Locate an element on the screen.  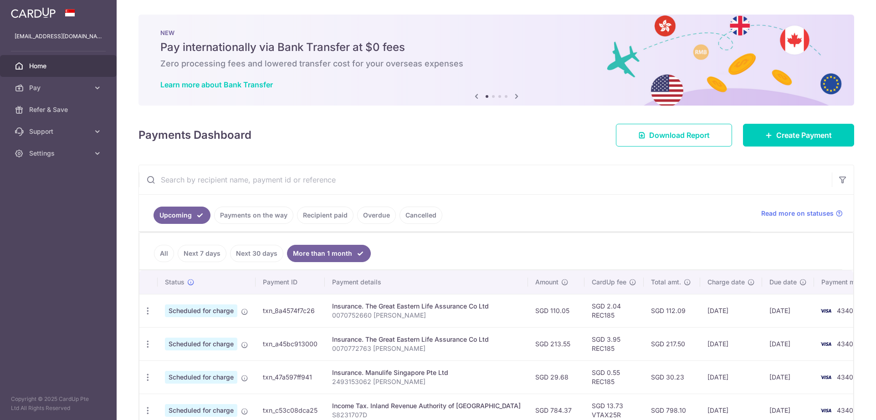
a: Create Payment is located at coordinates (798, 135).